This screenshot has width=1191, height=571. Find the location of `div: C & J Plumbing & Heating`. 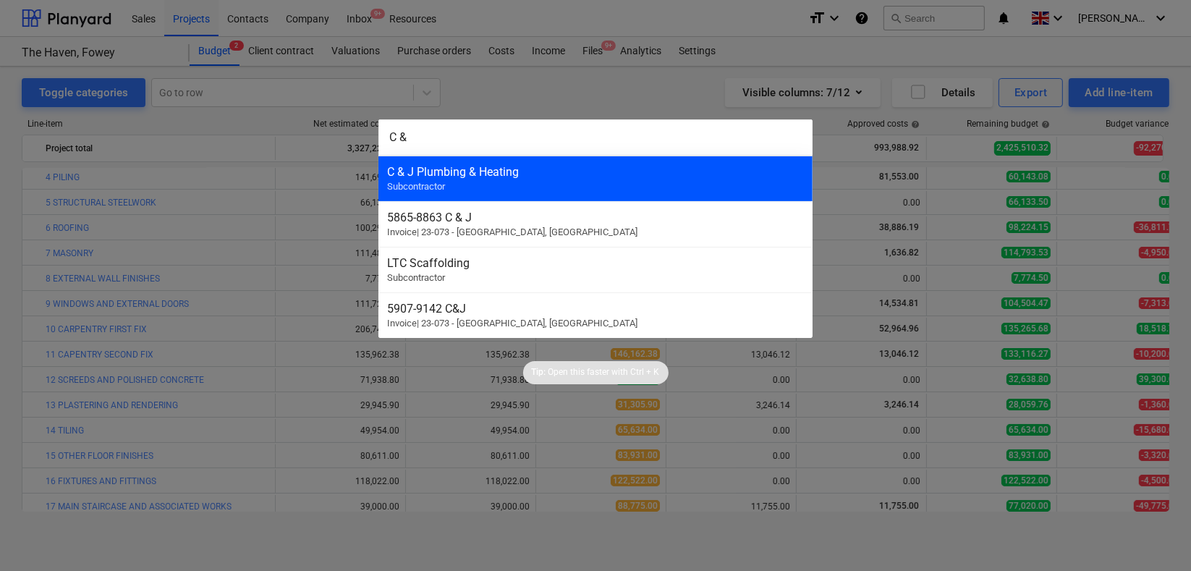

div: C & J Plumbing & Heating is located at coordinates (596, 172).